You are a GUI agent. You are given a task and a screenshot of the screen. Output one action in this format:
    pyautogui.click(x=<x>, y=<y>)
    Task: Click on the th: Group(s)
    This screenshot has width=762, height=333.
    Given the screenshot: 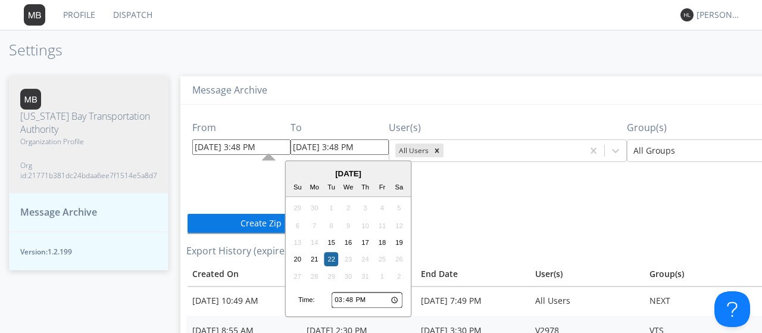 What is the action you would take?
    pyautogui.click(x=700, y=274)
    